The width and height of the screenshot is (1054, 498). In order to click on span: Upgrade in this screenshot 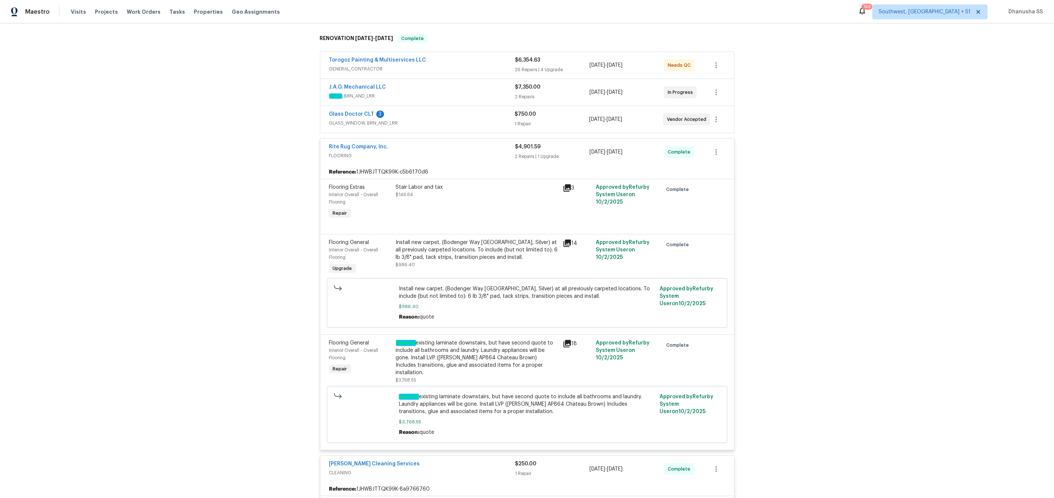, I will do `click(343, 269)`.